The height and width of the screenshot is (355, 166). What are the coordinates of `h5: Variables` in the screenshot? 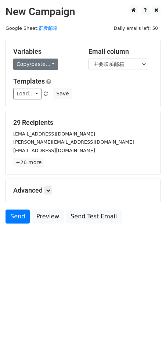 It's located at (45, 51).